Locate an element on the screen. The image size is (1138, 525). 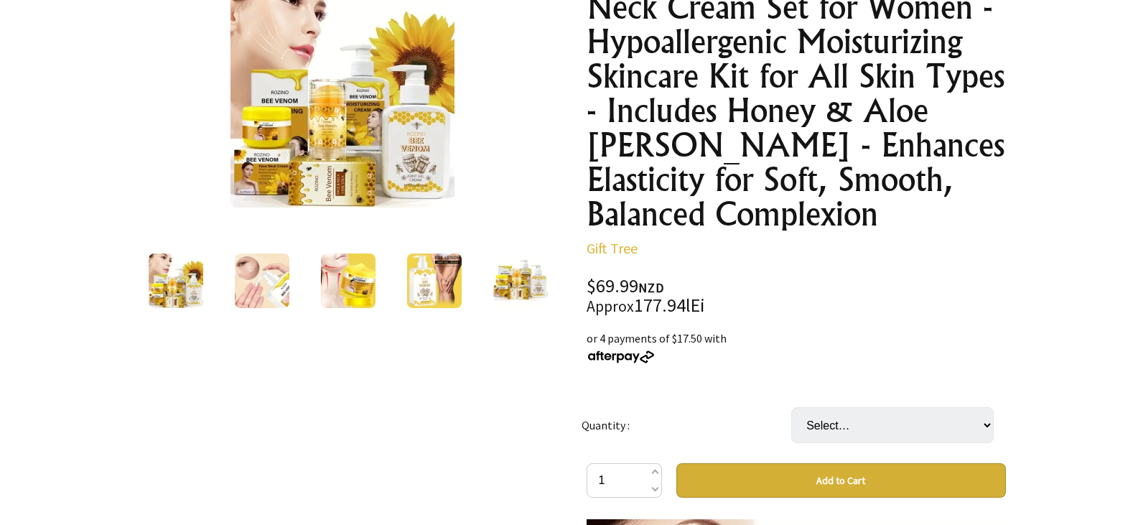
div: or 4 payments of $17.50 with is located at coordinates (796, 347).